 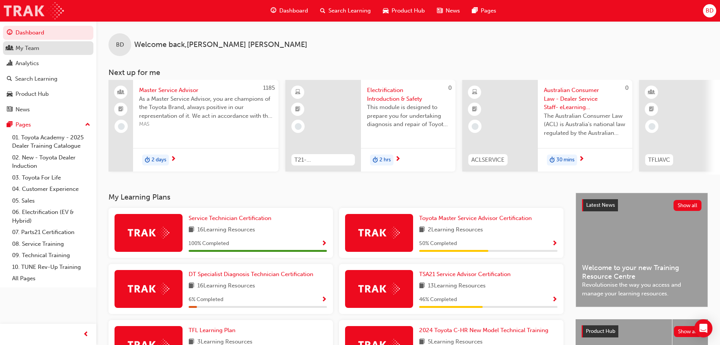 I want to click on a: search-iconSearch Learning, so click(x=346, y=11).